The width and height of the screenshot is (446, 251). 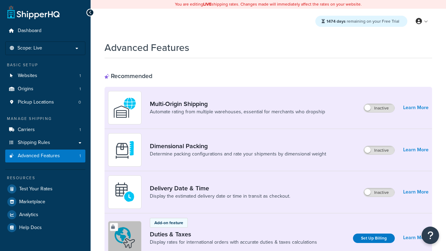 I want to click on a: Shipping Rules, so click(x=45, y=143).